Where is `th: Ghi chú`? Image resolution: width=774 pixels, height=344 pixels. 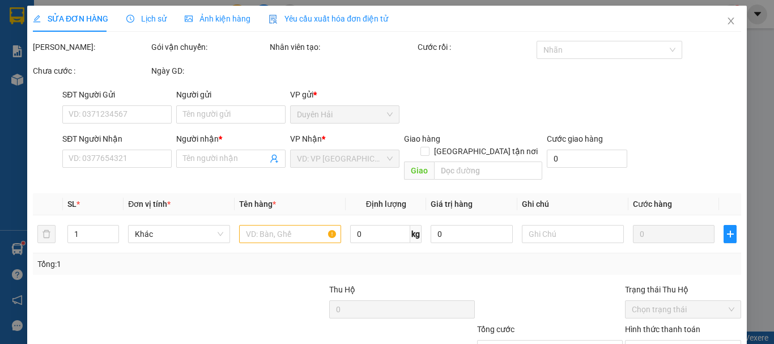
th: Ghi chú is located at coordinates (573, 204).